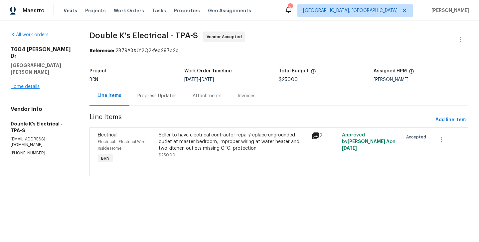 This screenshot has height=242, width=479. I want to click on h5: Project, so click(98, 71).